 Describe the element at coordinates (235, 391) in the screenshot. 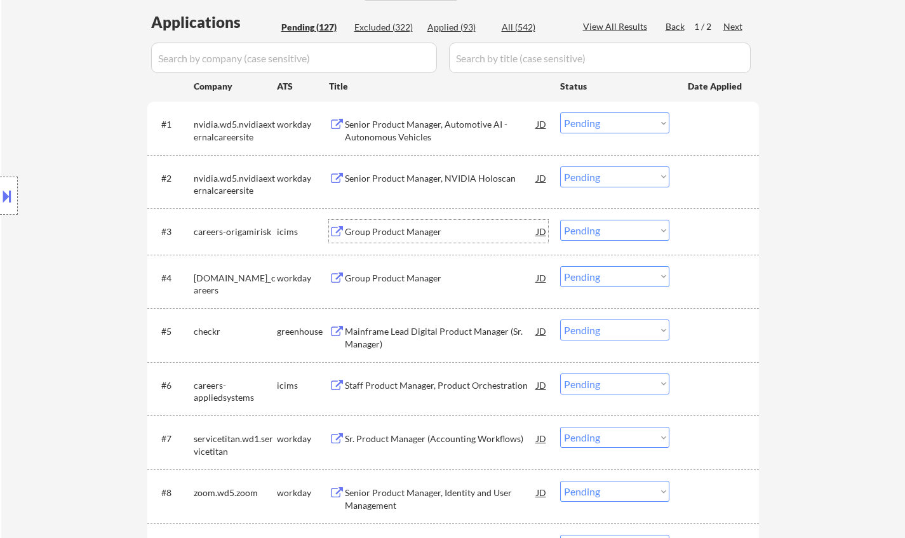

I see `div: careers-appliedsystems` at that location.